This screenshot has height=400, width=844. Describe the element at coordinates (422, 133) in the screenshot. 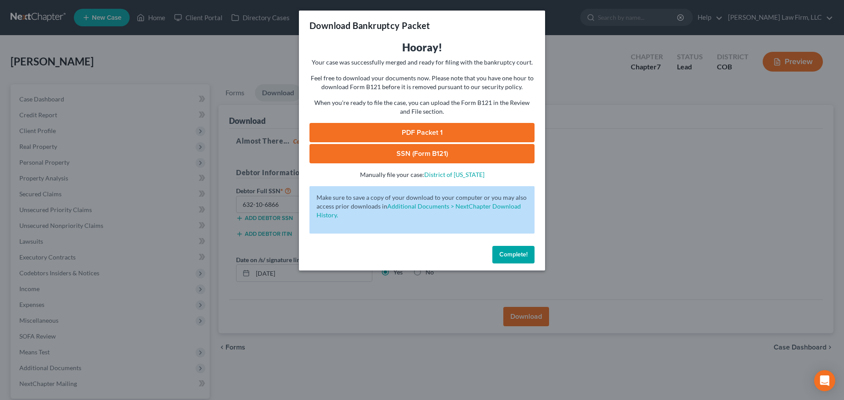

I see `a: PDF Packet 1` at that location.